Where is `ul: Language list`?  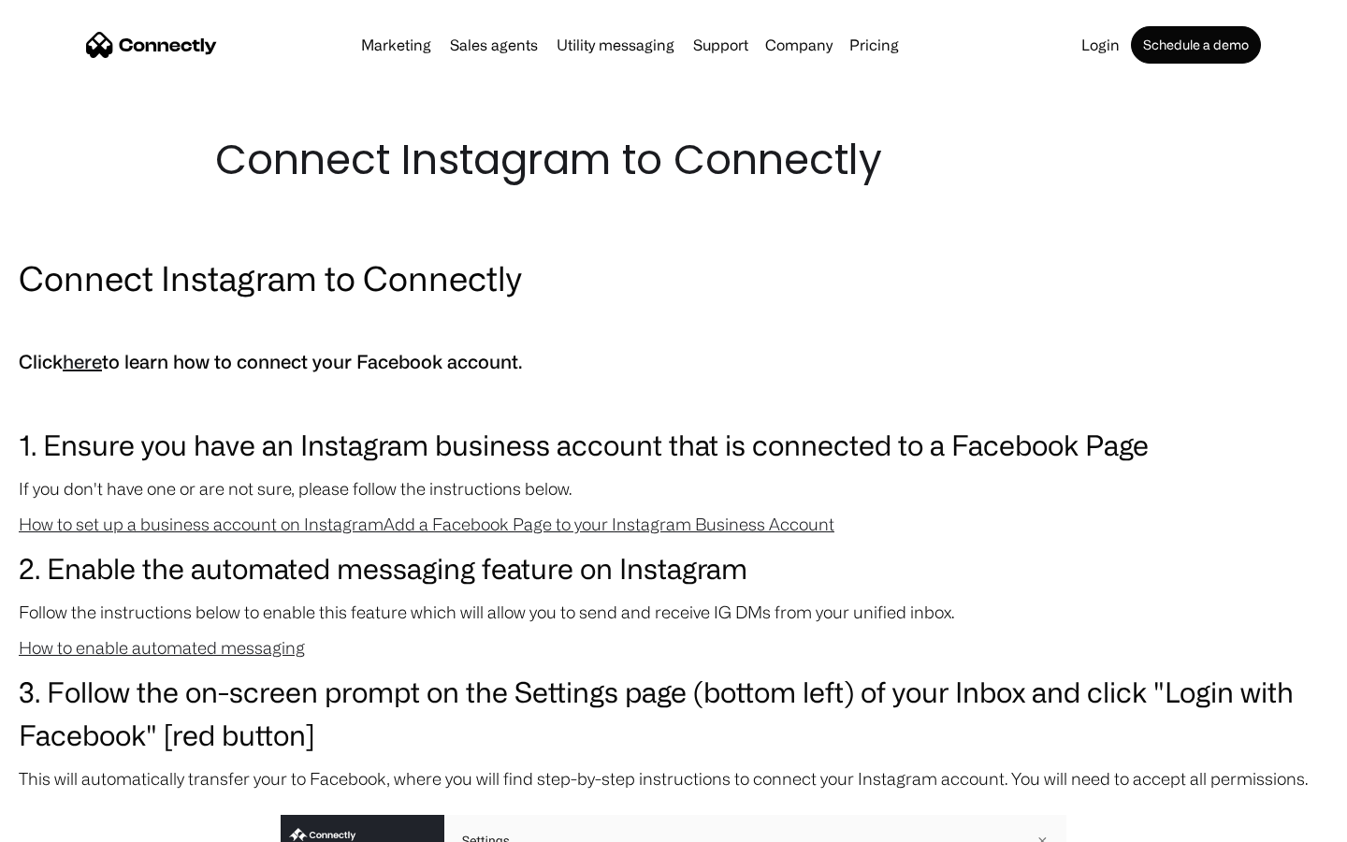
ul: Language list is located at coordinates (75, 822).